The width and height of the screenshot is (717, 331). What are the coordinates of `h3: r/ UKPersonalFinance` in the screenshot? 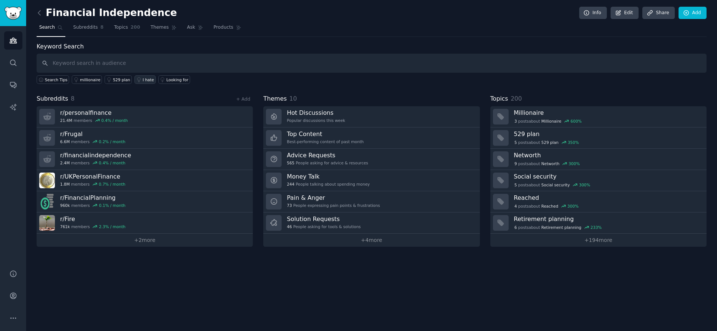 It's located at (93, 177).